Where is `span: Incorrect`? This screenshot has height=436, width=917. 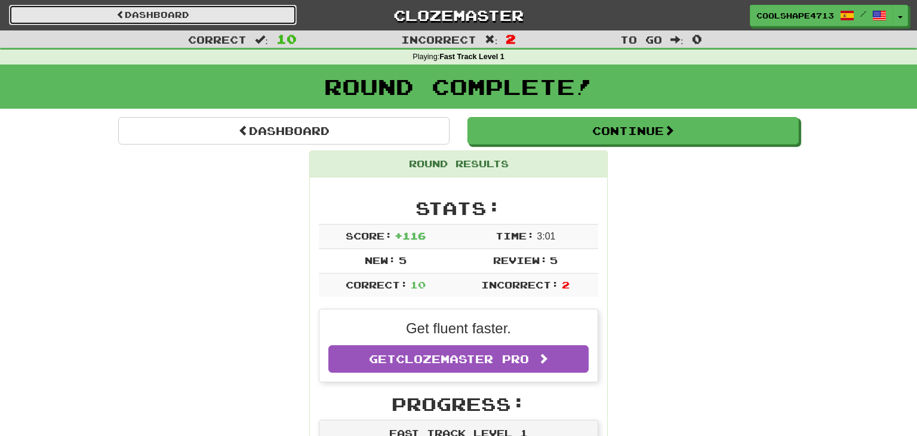
span: Incorrect is located at coordinates (439, 39).